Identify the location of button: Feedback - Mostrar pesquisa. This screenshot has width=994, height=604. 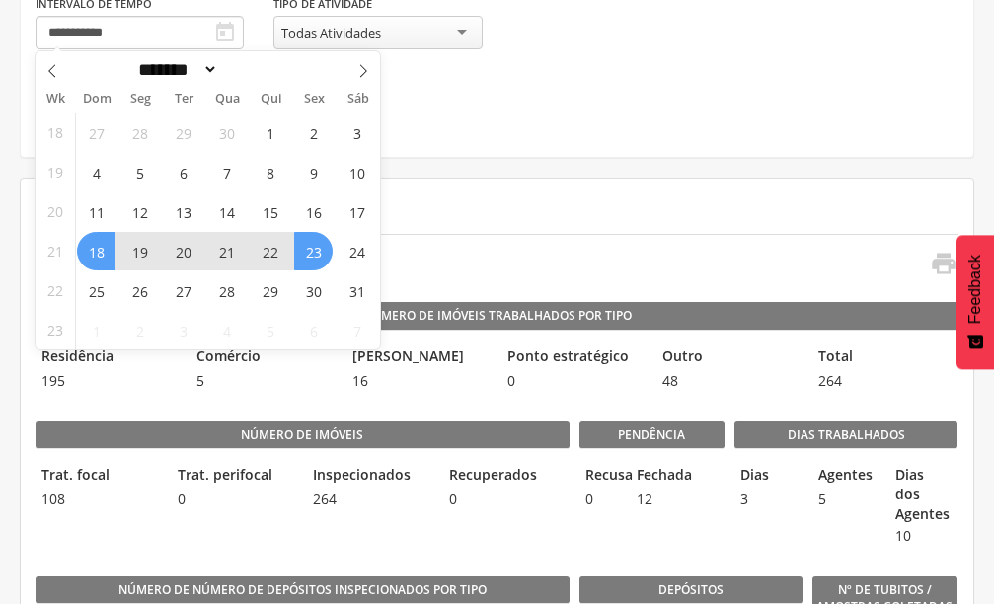
(976, 302).